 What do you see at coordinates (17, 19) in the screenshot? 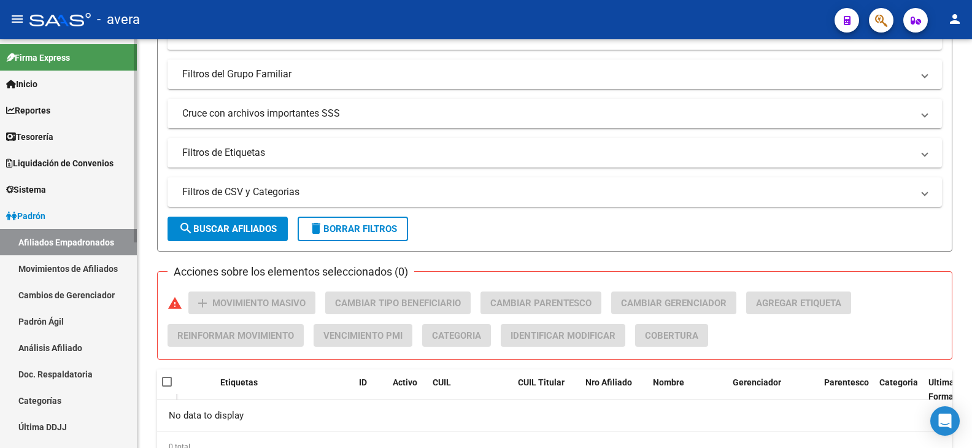
I see `mat-icon: menu` at bounding box center [17, 19].